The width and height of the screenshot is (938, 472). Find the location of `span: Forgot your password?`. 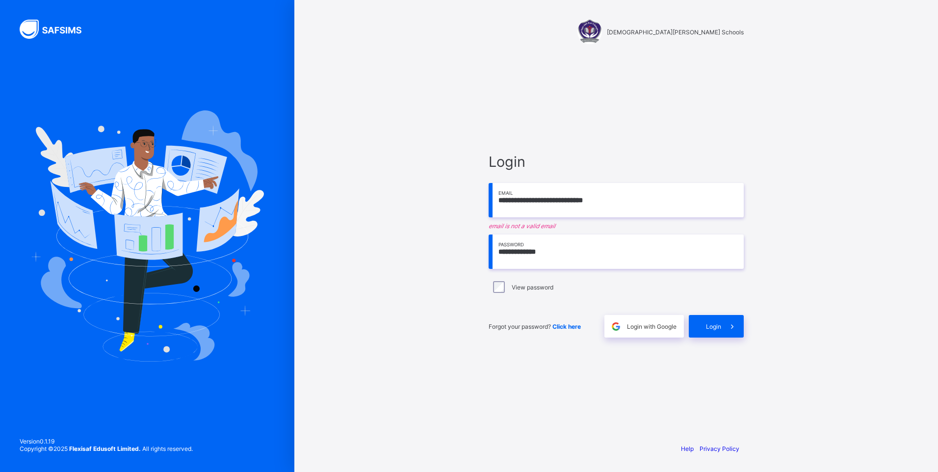

span: Forgot your password? is located at coordinates (535, 326).